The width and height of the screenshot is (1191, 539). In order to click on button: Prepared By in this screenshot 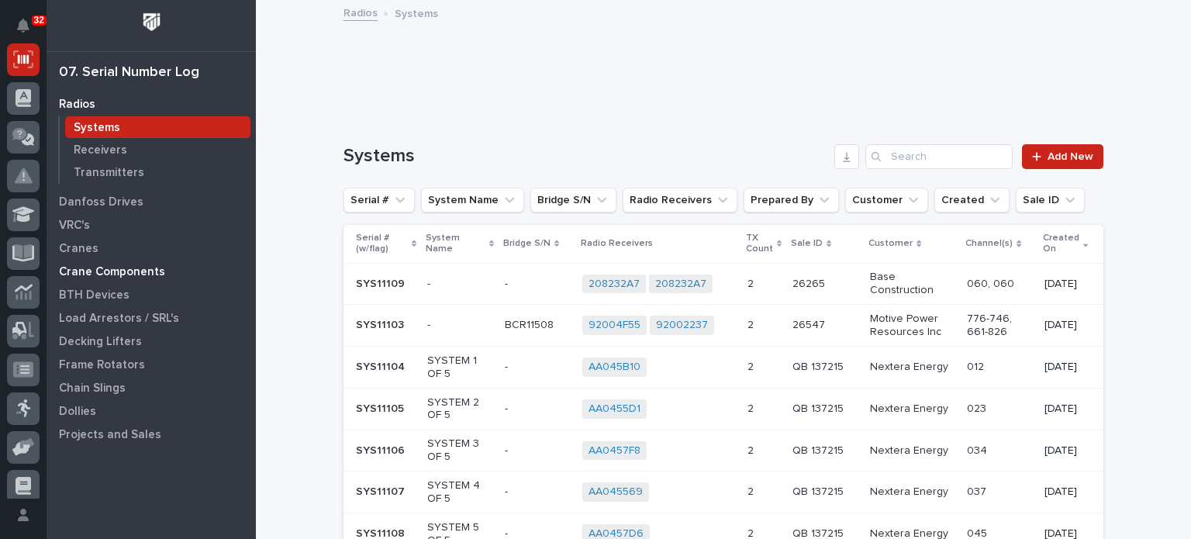, I will do `click(791, 200)`.